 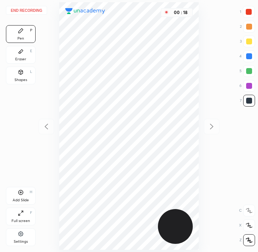 What do you see at coordinates (247, 101) in the screenshot?
I see `div: 7` at bounding box center [247, 101].